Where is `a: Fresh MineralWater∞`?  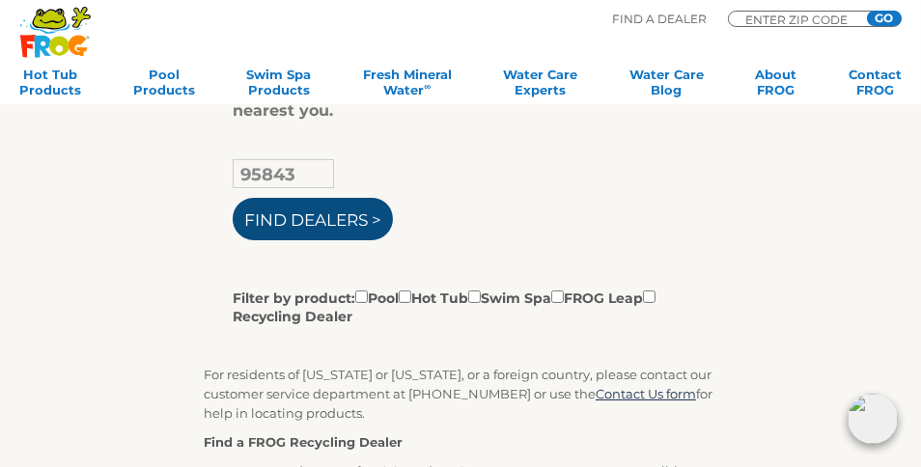
a: Fresh MineralWater∞ is located at coordinates (407, 86).